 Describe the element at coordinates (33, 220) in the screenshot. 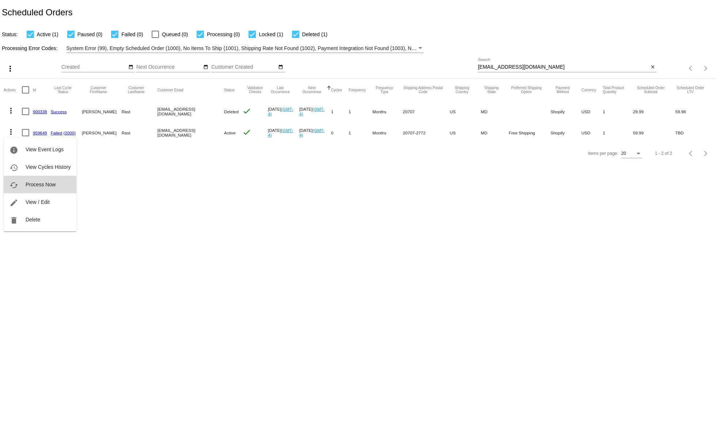

I see `span: Delete` at that location.